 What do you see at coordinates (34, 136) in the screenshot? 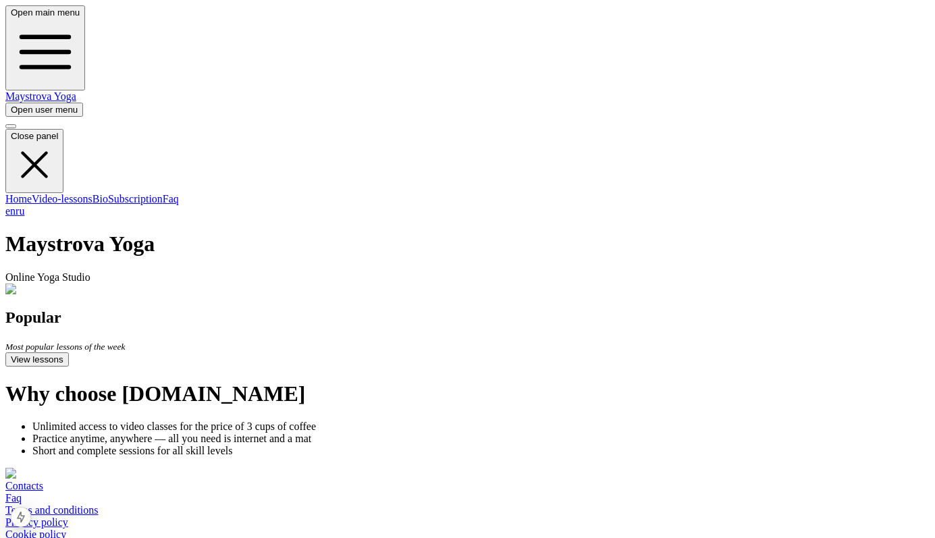
I see `span: Close panel` at bounding box center [34, 136].